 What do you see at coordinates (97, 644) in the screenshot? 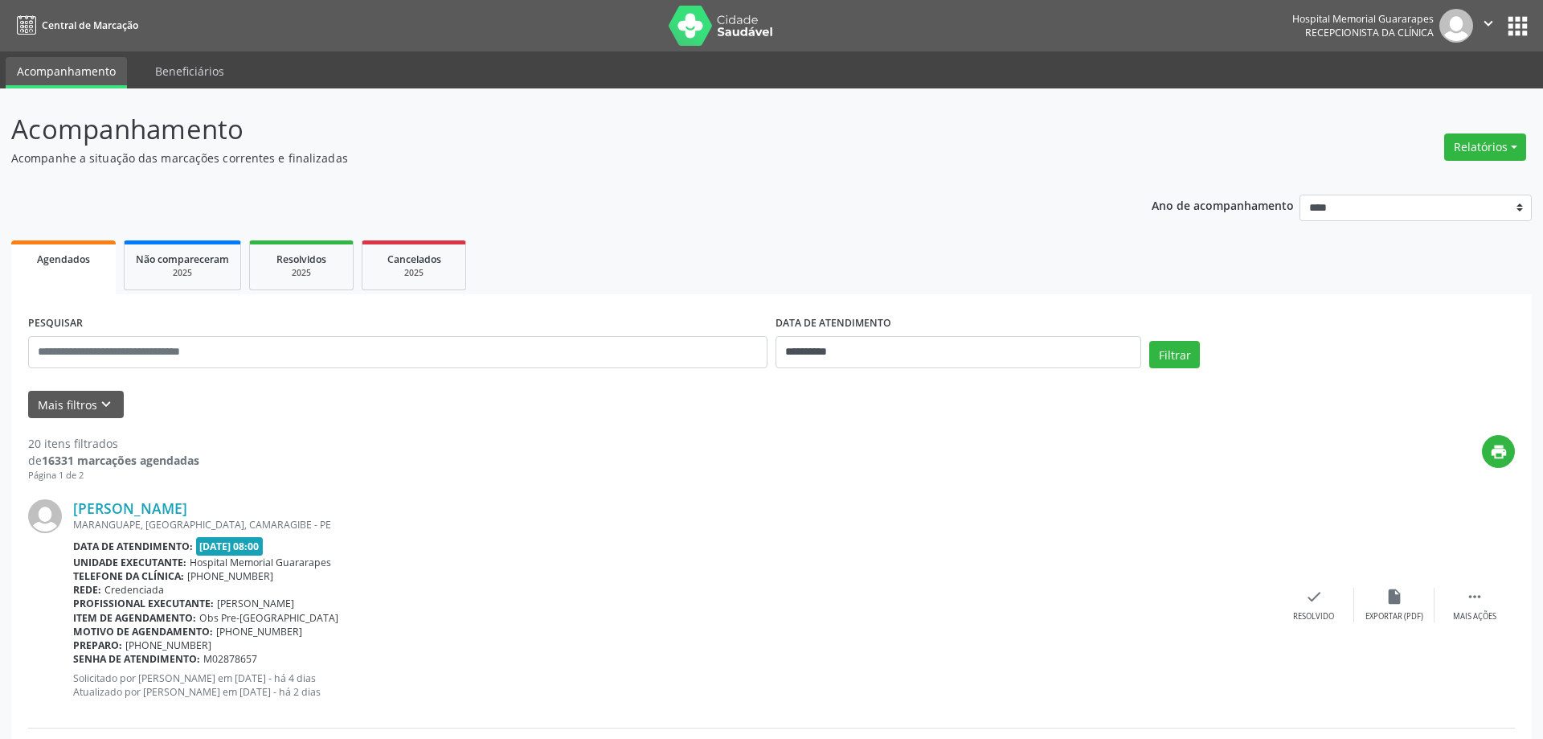
I see `b: Preparo:` at bounding box center [97, 644].